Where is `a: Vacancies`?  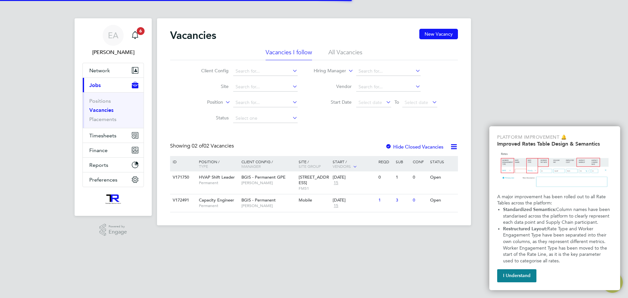 a: Vacancies is located at coordinates (101, 110).